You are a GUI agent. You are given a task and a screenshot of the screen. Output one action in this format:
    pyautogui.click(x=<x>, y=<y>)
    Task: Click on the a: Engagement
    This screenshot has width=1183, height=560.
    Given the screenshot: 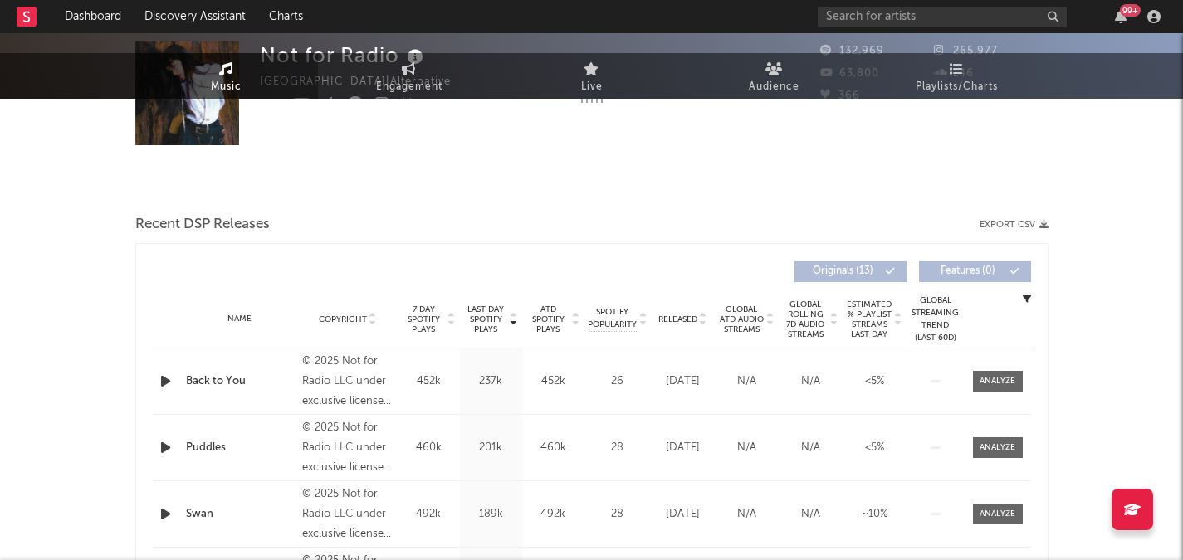 What is the action you would take?
    pyautogui.click(x=409, y=76)
    